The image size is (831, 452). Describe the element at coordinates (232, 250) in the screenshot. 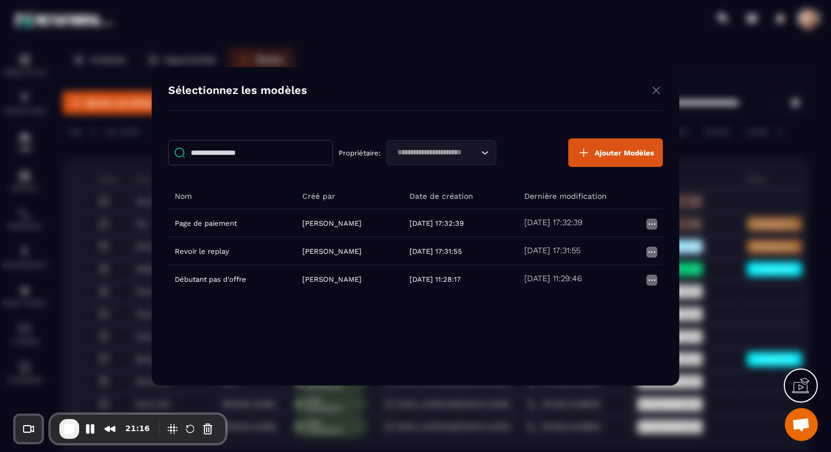

I see `td: Revoir le replay` at that location.